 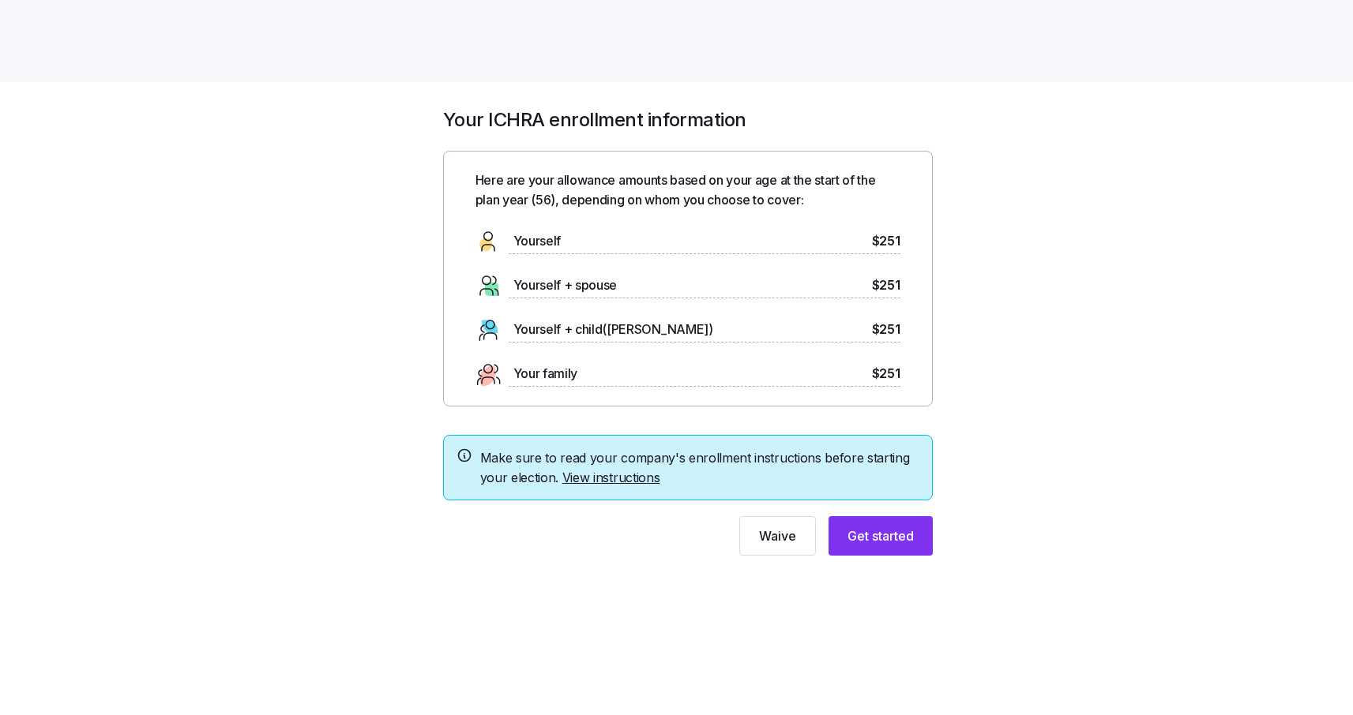 What do you see at coordinates (880, 536) in the screenshot?
I see `button: Get started` at bounding box center [880, 536].